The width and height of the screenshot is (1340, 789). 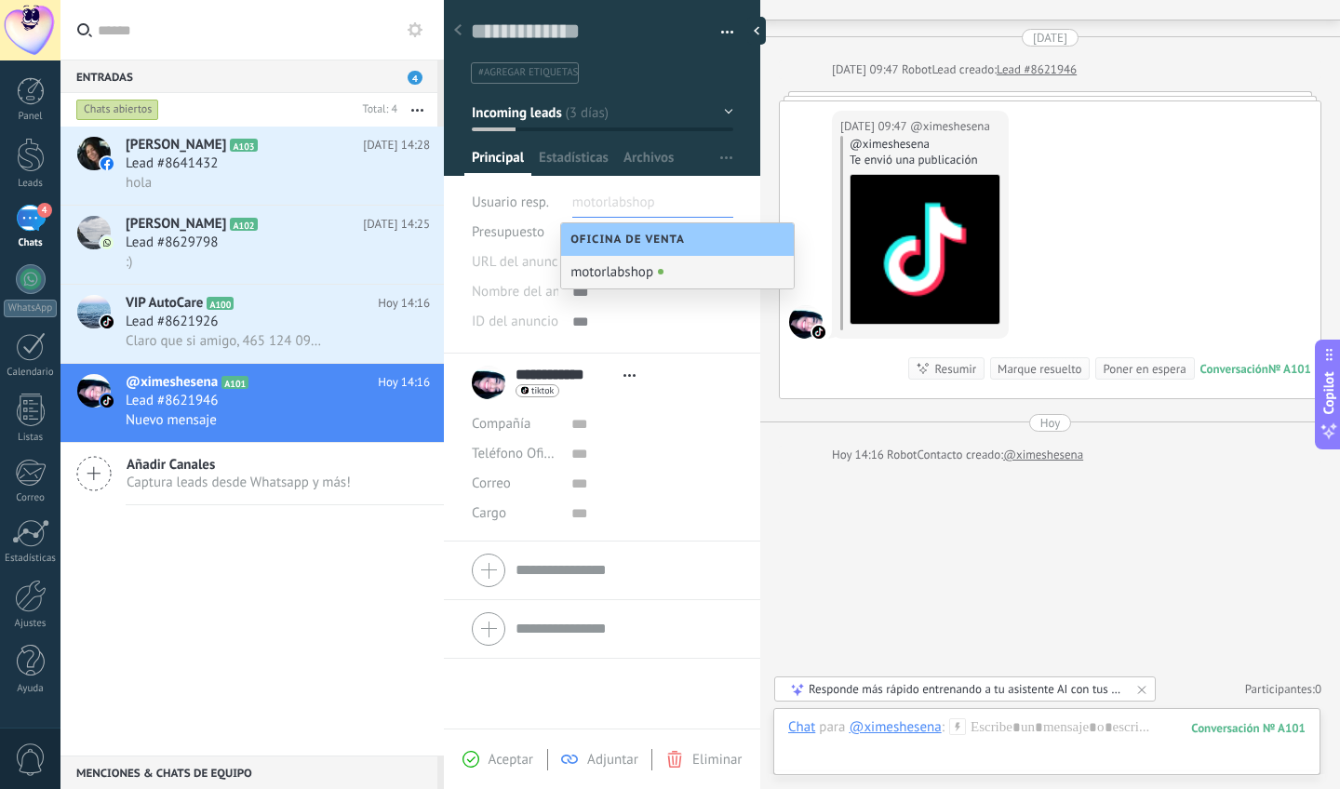 I want to click on div: WhatsApp, so click(x=30, y=308).